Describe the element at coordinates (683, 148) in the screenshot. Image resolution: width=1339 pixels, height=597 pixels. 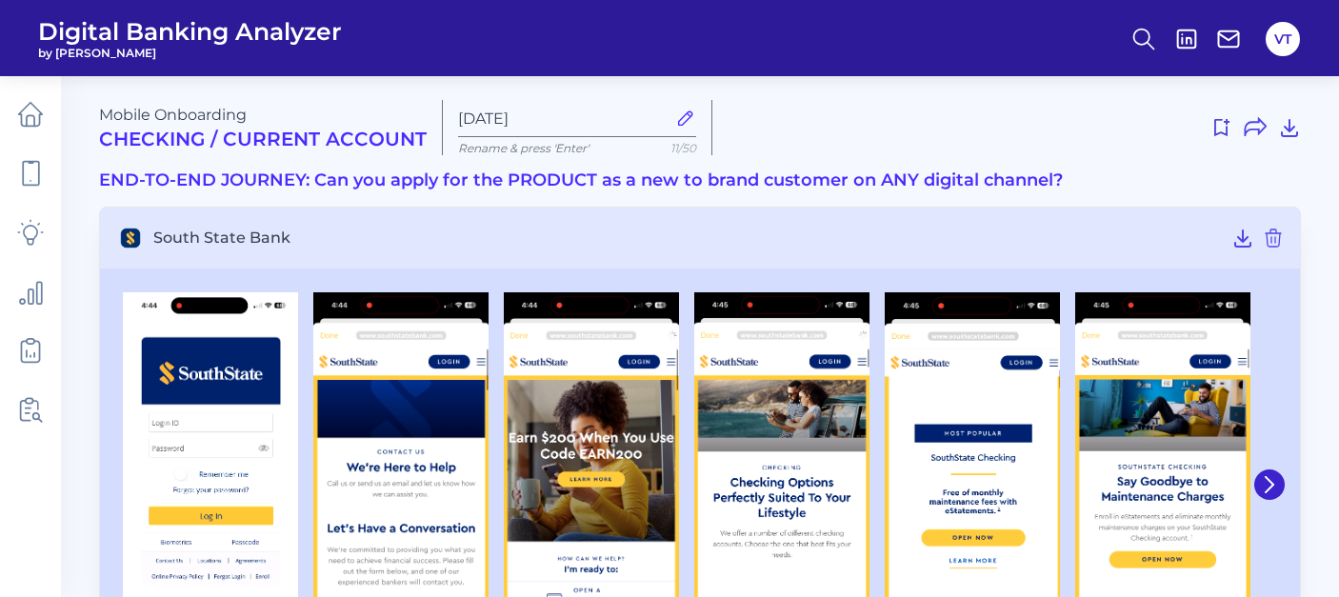
I see `span: 11/50` at that location.